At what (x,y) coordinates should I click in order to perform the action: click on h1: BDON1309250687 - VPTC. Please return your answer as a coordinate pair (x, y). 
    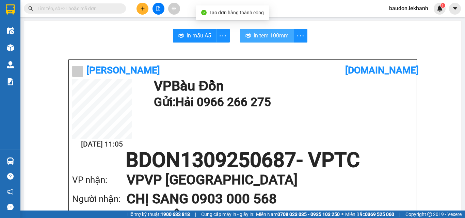
    Looking at the image, I should click on (243, 160).